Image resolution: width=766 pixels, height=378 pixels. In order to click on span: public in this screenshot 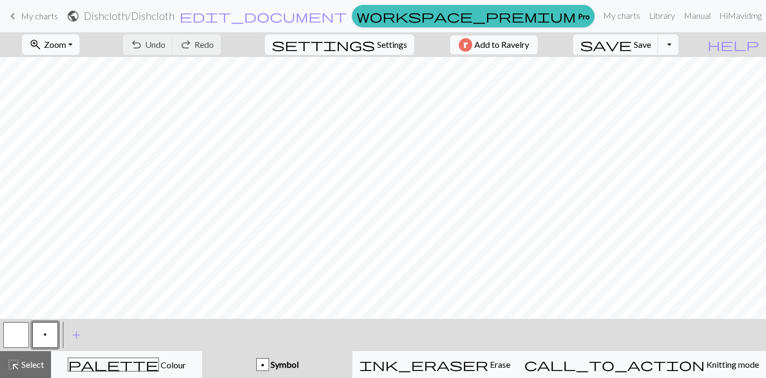, I will do `click(73, 16)`.